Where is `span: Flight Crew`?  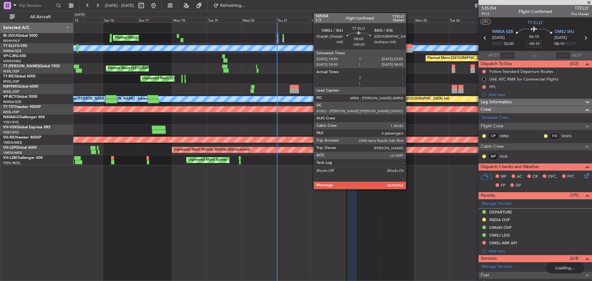 span: Flight Crew is located at coordinates (492, 126).